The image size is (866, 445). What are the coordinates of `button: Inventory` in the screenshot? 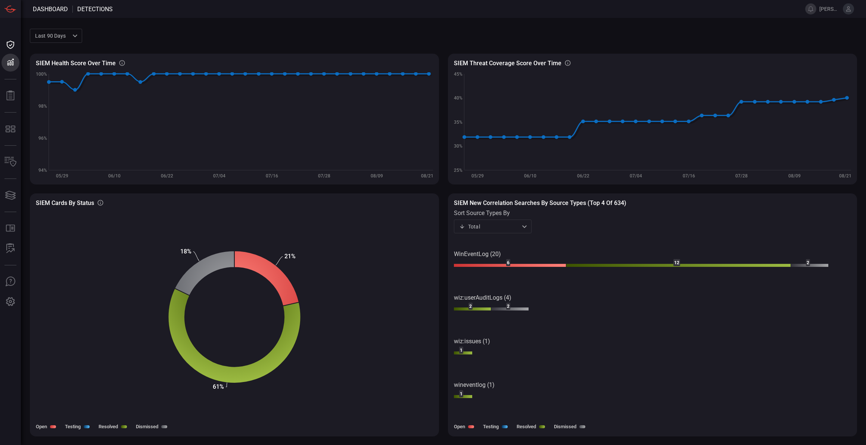 It's located at (10, 162).